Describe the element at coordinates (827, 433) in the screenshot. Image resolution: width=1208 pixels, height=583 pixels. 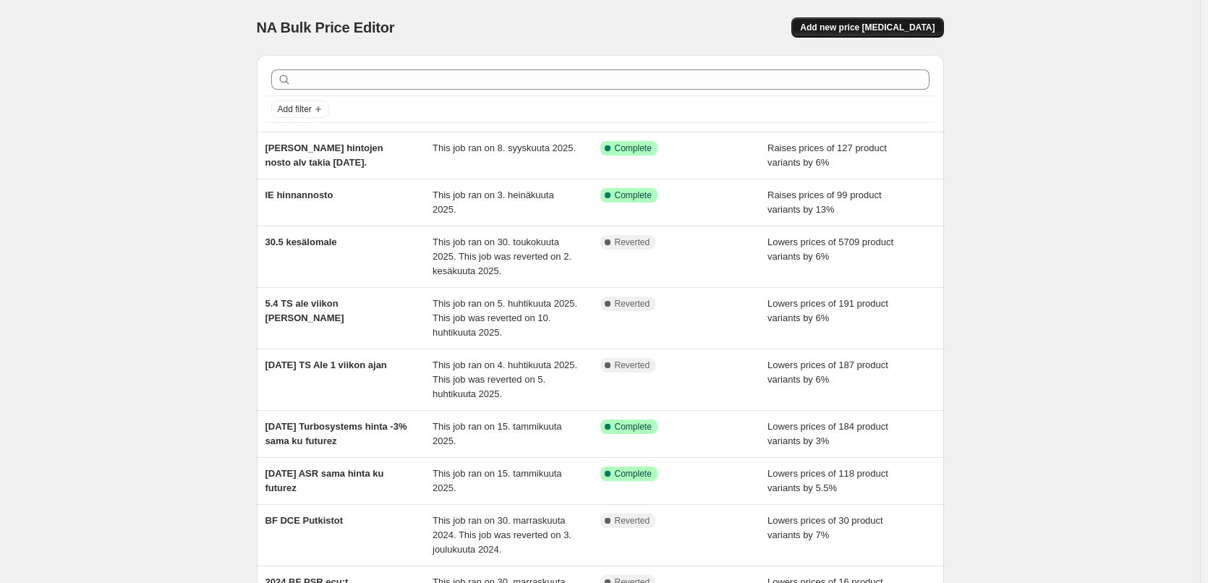
I see `span: Lowers prices of 184 product variants by 3%` at that location.